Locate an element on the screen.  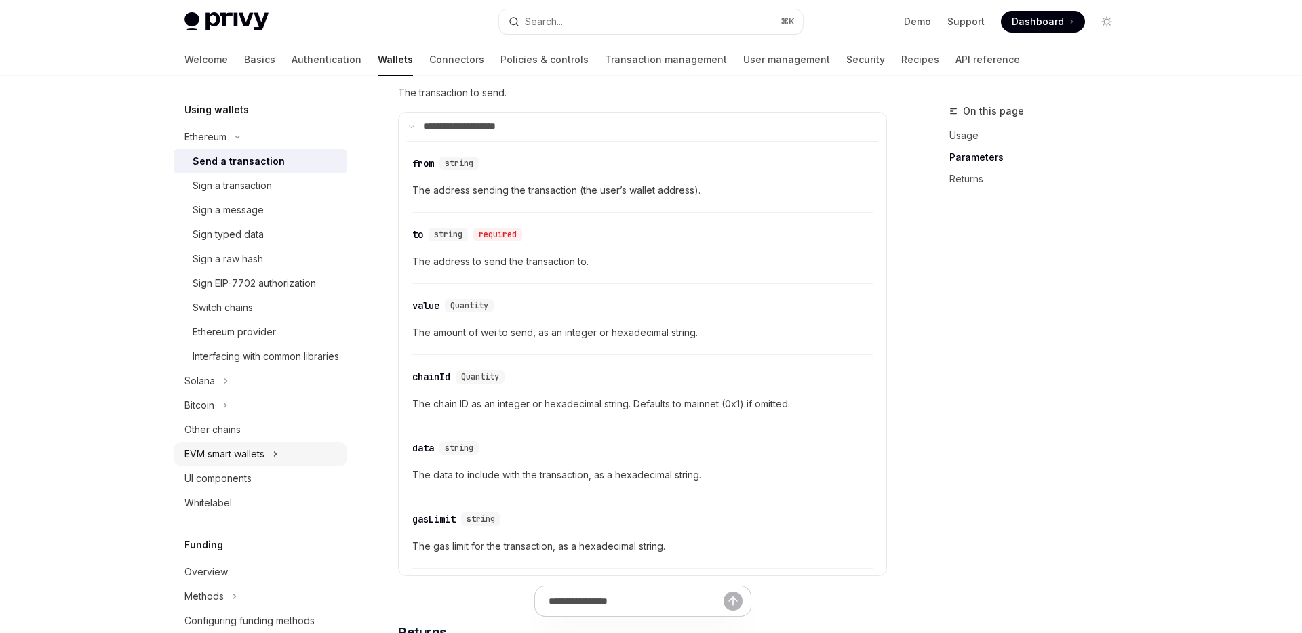
div: Other chains is located at coordinates (212, 430).